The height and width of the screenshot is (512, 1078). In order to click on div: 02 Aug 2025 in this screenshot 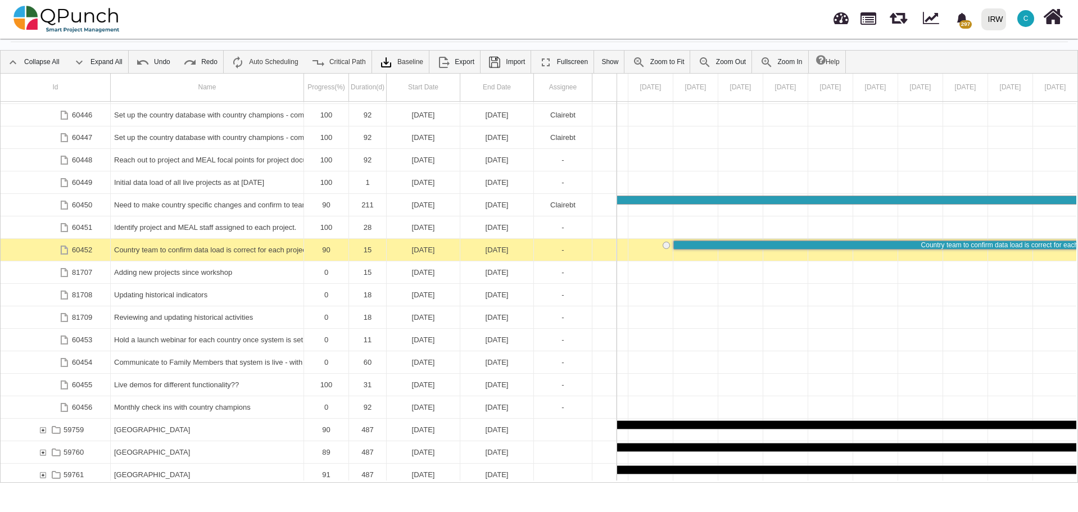, I will do `click(786, 87)`.